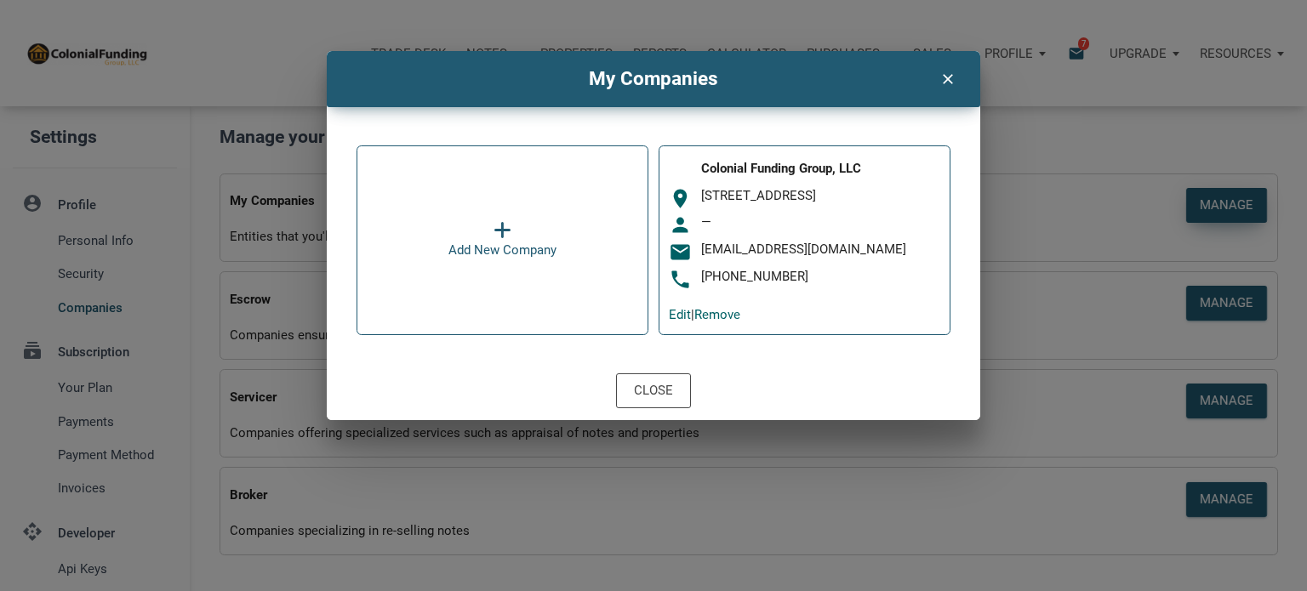  Describe the element at coordinates (680, 199) in the screenshot. I see `i: room` at that location.